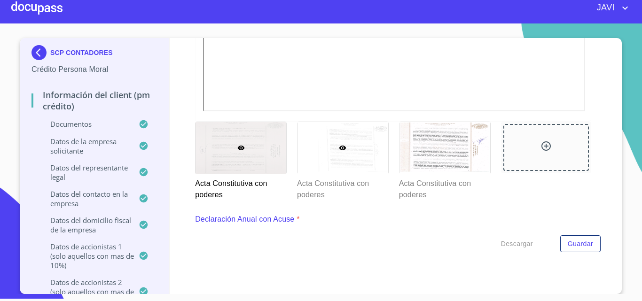 The width and height of the screenshot is (642, 301). What do you see at coordinates (81, 53) in the screenshot?
I see `p: SCP CONTADORES` at bounding box center [81, 53].